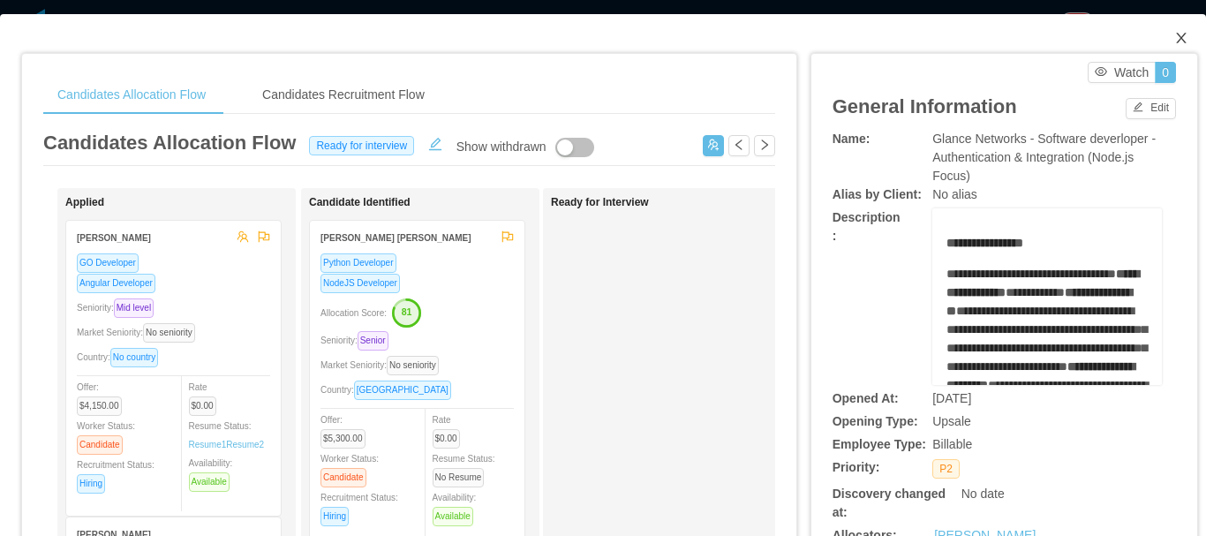 Image resolution: width=1206 pixels, height=536 pixels. What do you see at coordinates (407, 312) in the screenshot?
I see `text: 81` at bounding box center [407, 312].